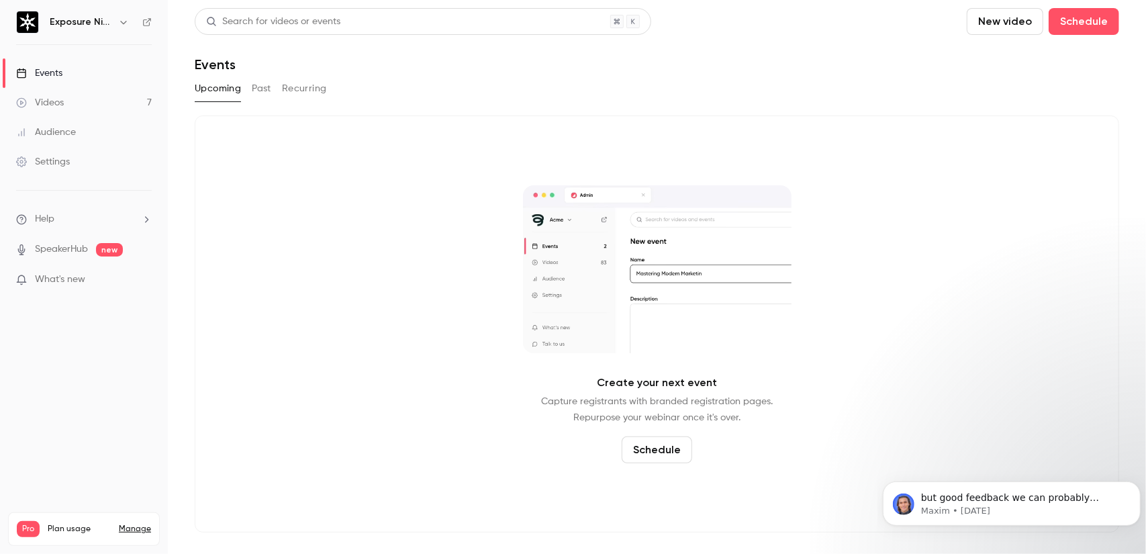  Describe the element at coordinates (1005, 21) in the screenshot. I see `button: New video` at that location.